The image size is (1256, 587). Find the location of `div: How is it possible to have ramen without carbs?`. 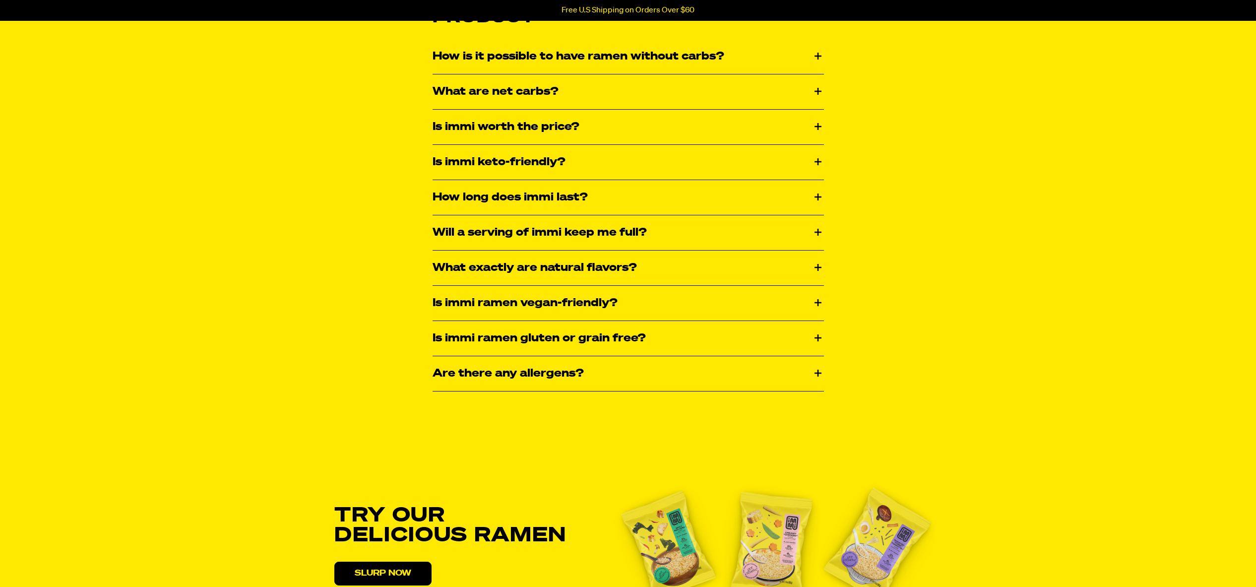

div: How is it possible to have ramen without carbs? is located at coordinates (628, 57).